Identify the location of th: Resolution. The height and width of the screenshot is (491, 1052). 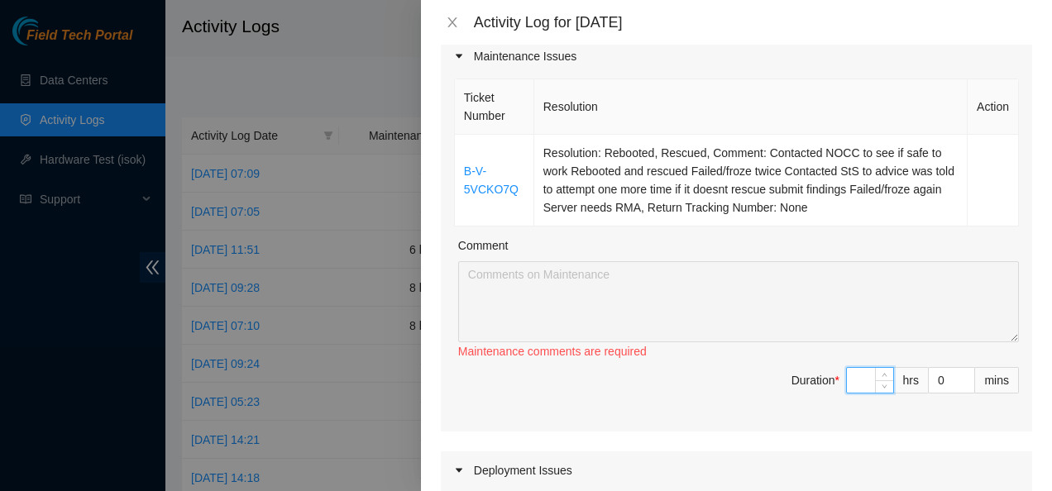
(751, 107).